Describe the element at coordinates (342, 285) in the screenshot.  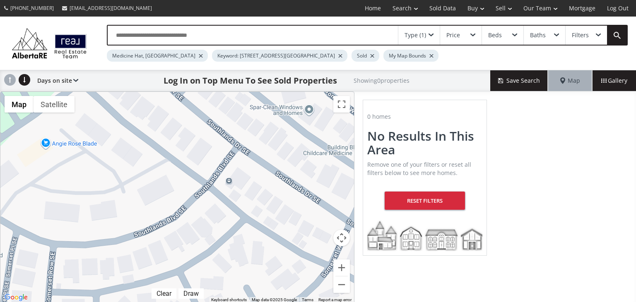
I see `button: Zoom out` at that location.